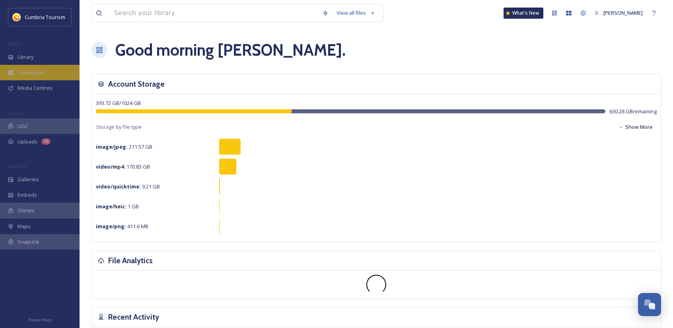  I want to click on span: 9.21 GB, so click(128, 186).